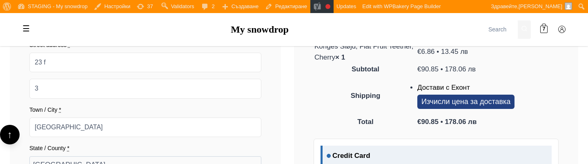 The width and height of the screenshot is (588, 164). What do you see at coordinates (365, 122) in the screenshot?
I see `th: Total` at bounding box center [365, 122].